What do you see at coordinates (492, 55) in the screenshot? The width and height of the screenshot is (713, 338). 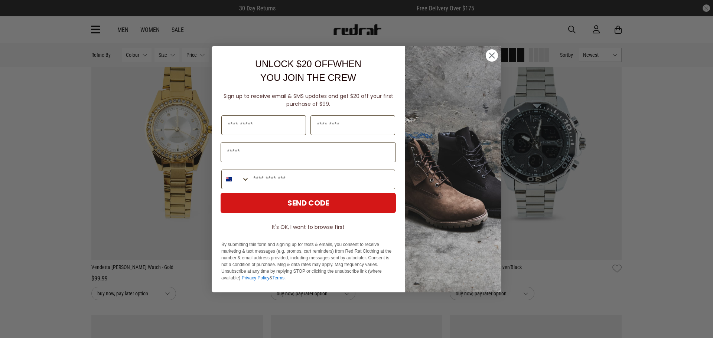 I see `button: Close dialog` at bounding box center [492, 55].